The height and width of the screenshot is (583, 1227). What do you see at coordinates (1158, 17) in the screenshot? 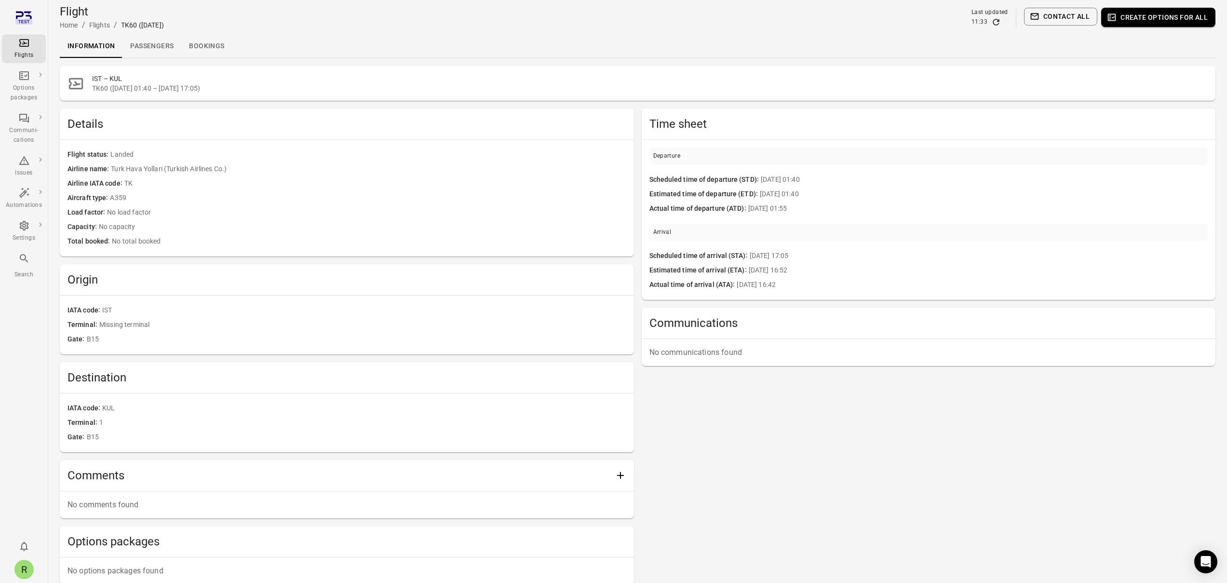
I see `button: Create options for all` at bounding box center [1158, 17].